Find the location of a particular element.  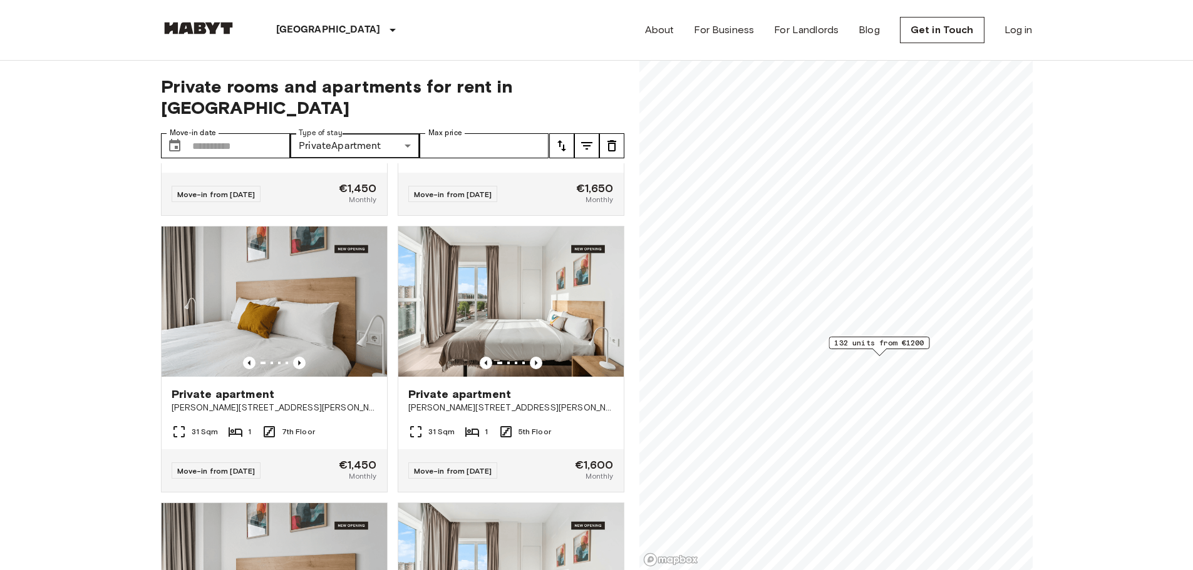

label: Move-in date is located at coordinates (193, 133).